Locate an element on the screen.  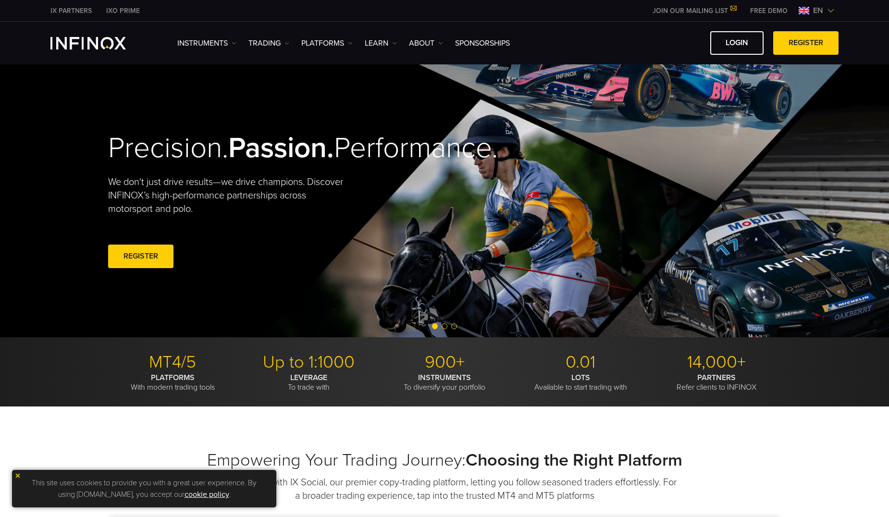
p: Trade smarter with IX Social, our premier copy-trading platform, letting you follow seasoned trad... is located at coordinates (445, 489).